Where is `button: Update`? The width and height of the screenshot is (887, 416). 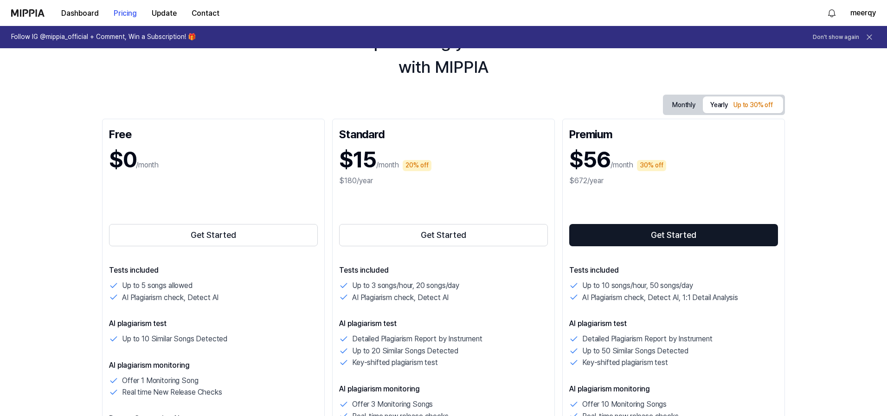
button: Update is located at coordinates (164, 13).